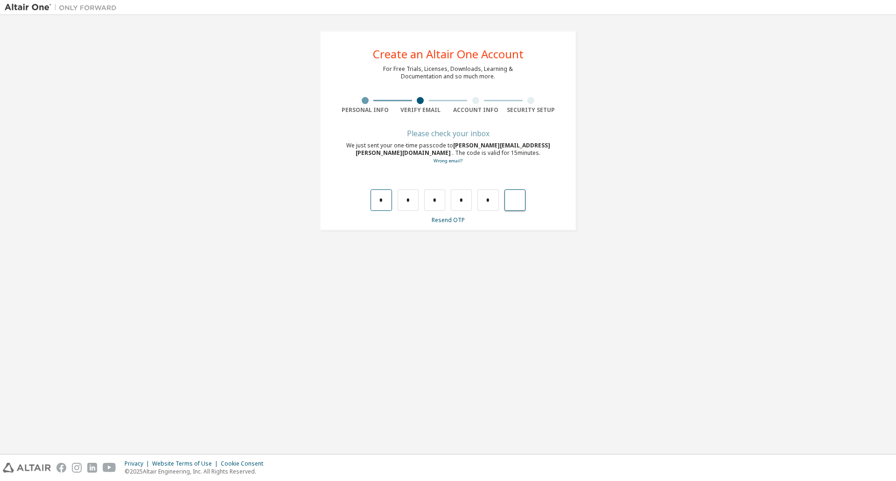 The width and height of the screenshot is (896, 481). Describe the element at coordinates (186, 464) in the screenshot. I see `div: Website Terms of Use` at that location.